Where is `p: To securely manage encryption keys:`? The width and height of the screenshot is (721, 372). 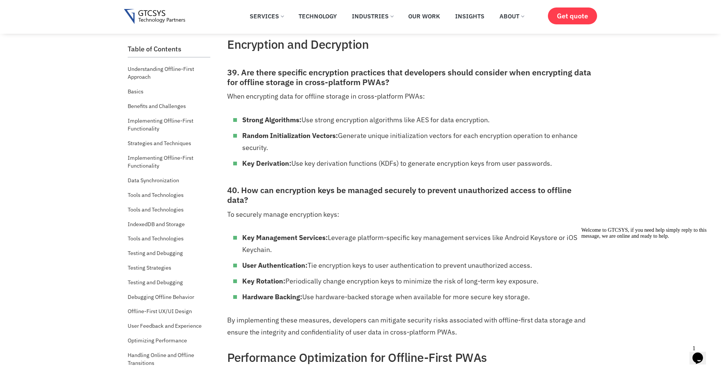 p: To securely manage encryption keys: is located at coordinates (409, 215).